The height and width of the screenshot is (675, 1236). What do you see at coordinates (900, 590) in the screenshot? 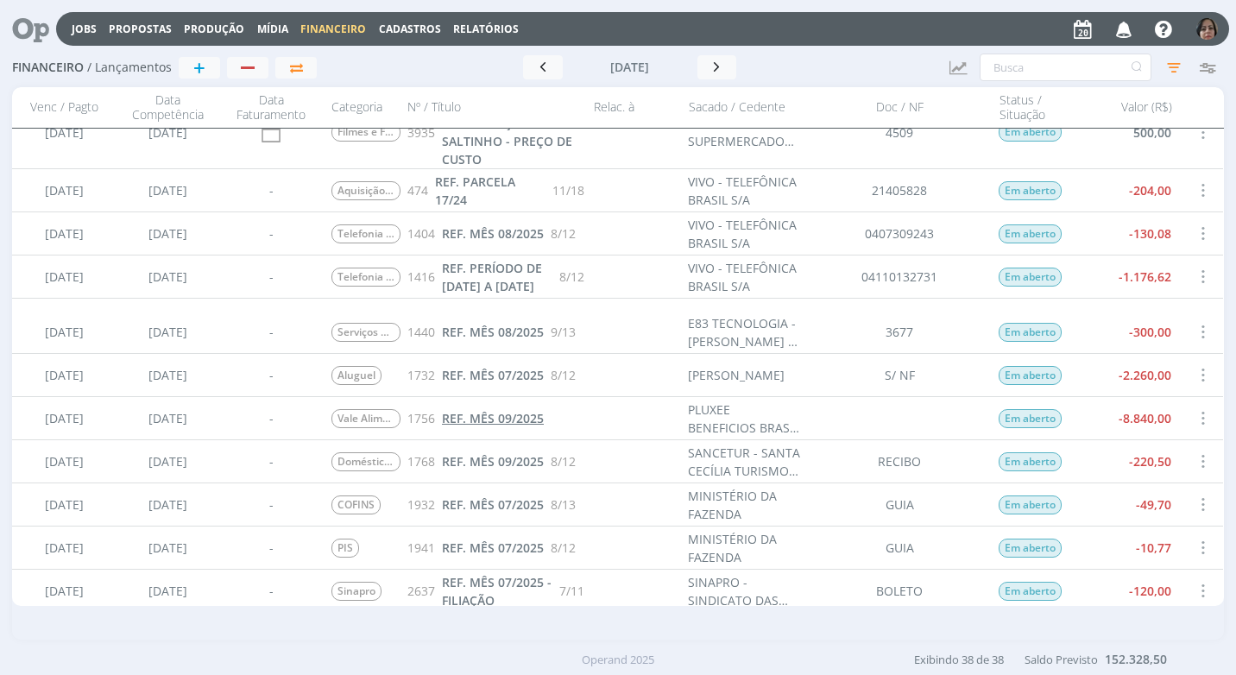
I see `div: BOLETO` at bounding box center [900, 590].